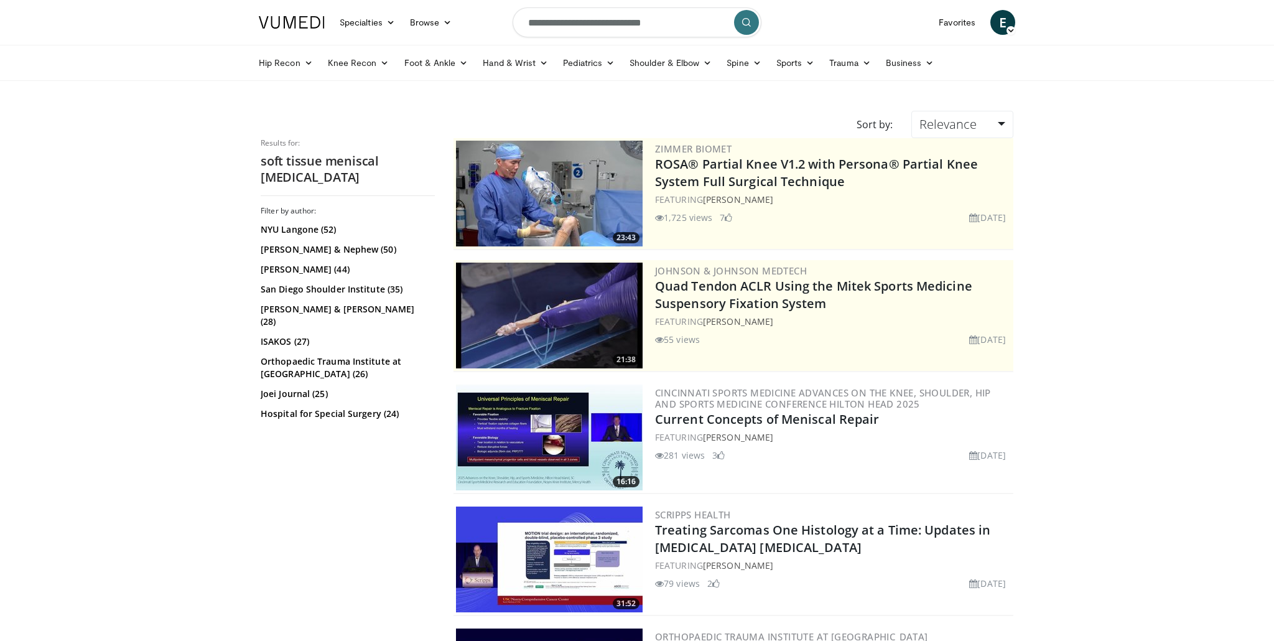 This screenshot has width=1274, height=641. Describe the element at coordinates (678, 339) in the screenshot. I see `li: 55 views` at that location.